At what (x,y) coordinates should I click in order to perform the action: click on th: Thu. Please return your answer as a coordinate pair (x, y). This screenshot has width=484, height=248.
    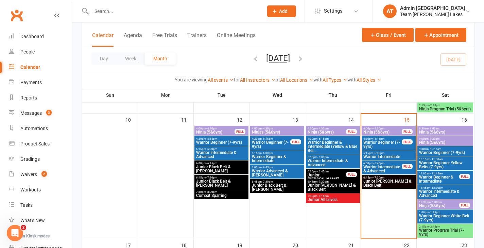
    Looking at the image, I should click on (333, 95).